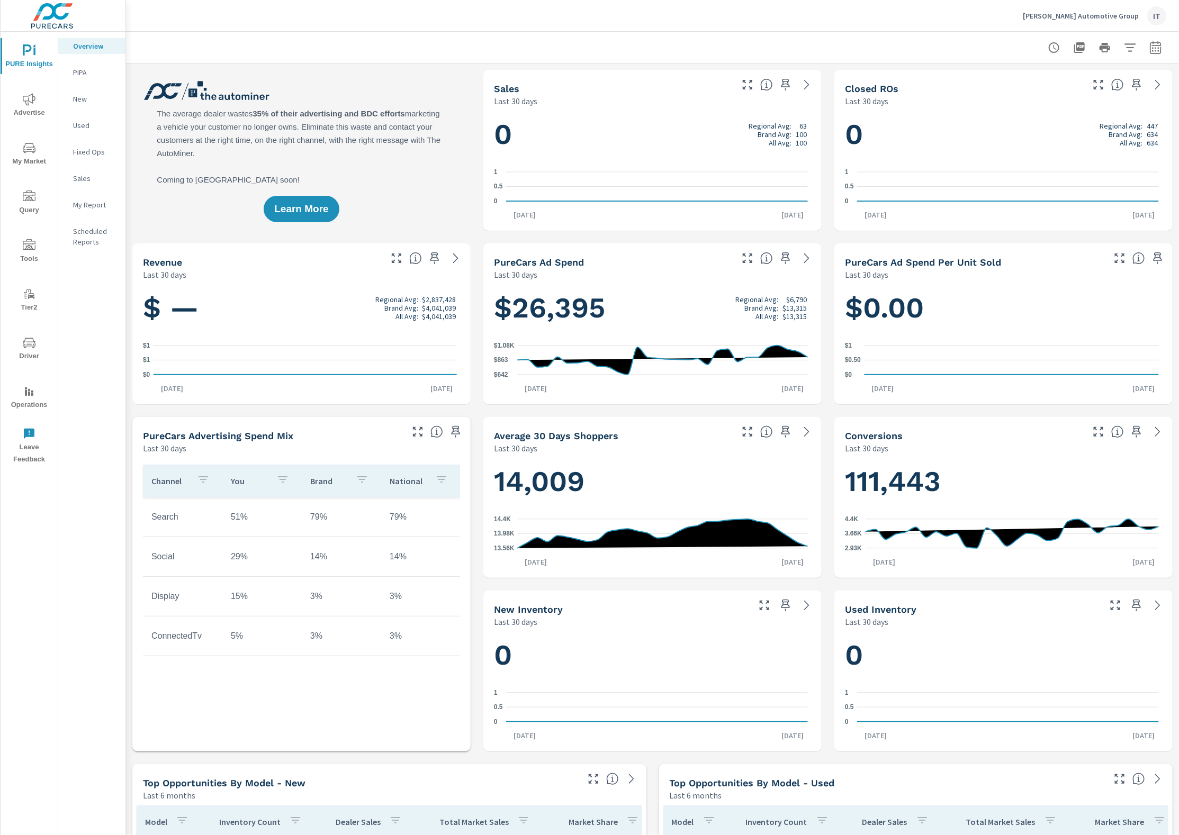  I want to click on h1: $0.00, so click(1003, 308).